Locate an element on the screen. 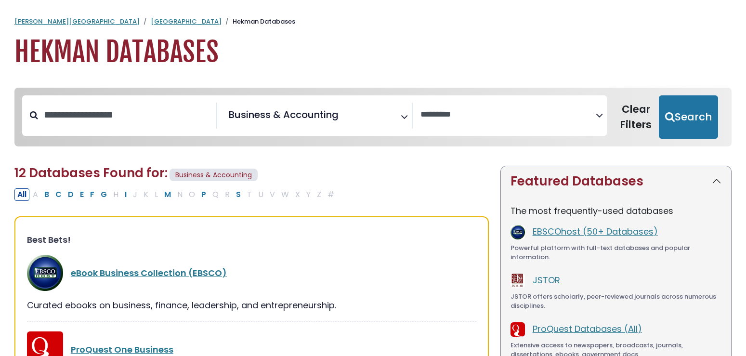  li: Hekman Databases is located at coordinates (258, 22).